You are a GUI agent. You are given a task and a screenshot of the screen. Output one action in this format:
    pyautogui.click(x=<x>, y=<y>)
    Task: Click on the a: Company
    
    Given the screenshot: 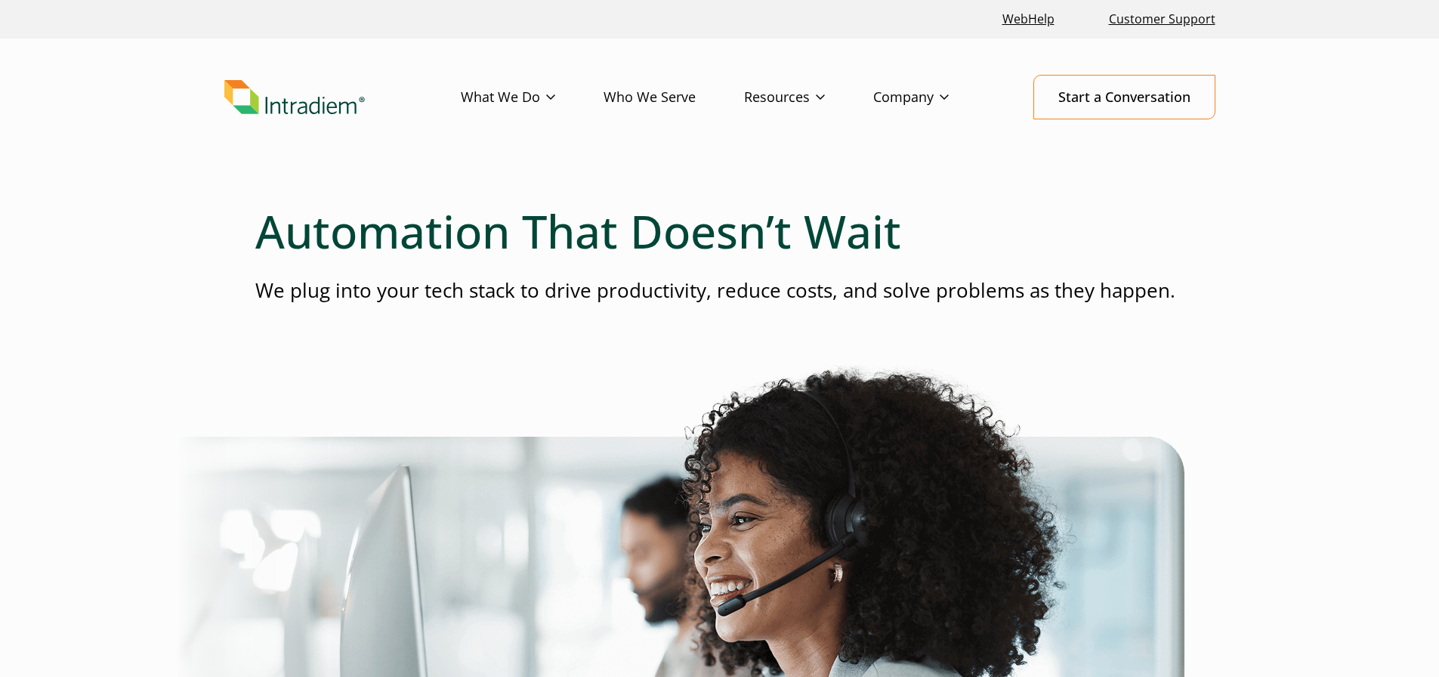 What is the action you would take?
    pyautogui.click(x=935, y=97)
    